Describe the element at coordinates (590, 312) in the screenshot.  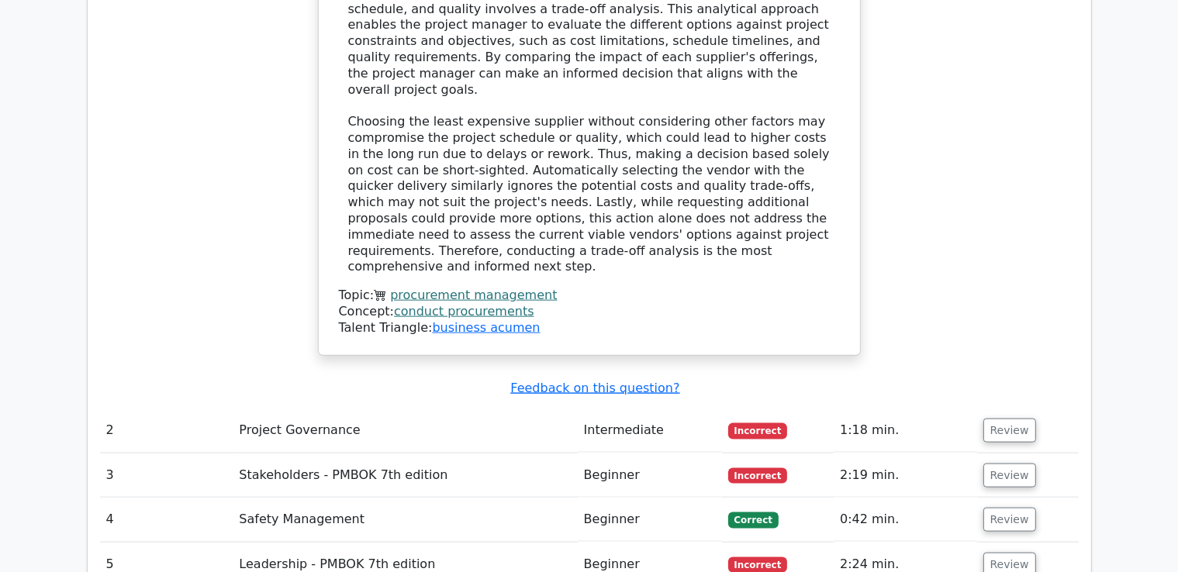
I see `div: Concept:` at that location.